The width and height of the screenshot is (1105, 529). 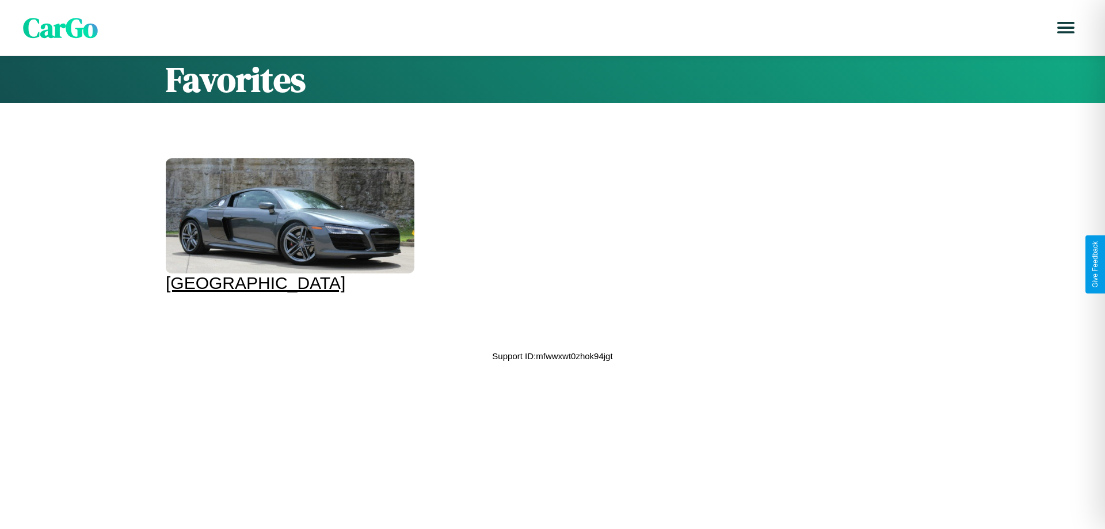 What do you see at coordinates (1066, 28) in the screenshot?
I see `button: Open menu` at bounding box center [1066, 28].